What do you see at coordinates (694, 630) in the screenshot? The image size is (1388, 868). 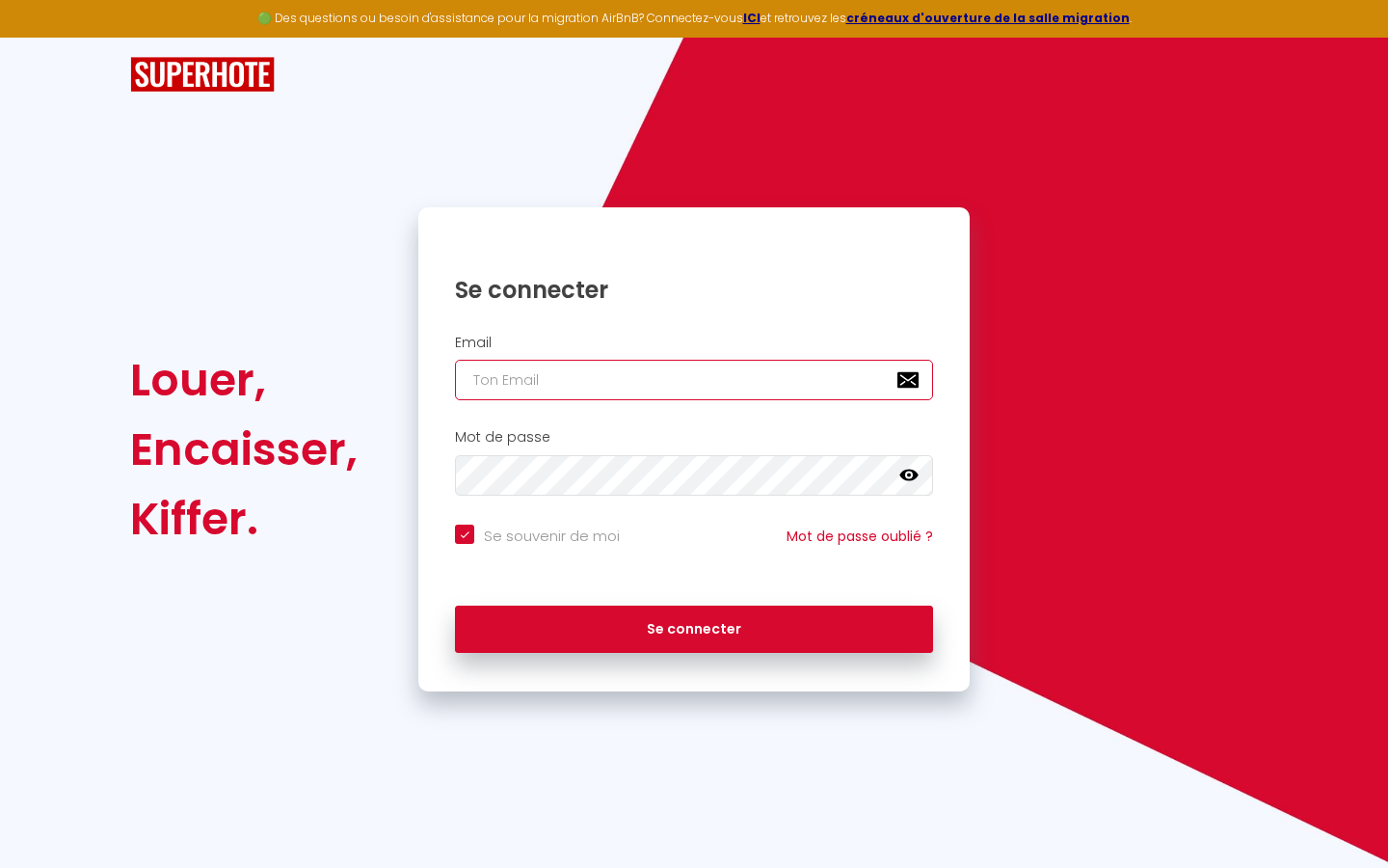 I see `button: Se connecter` at bounding box center [694, 630].